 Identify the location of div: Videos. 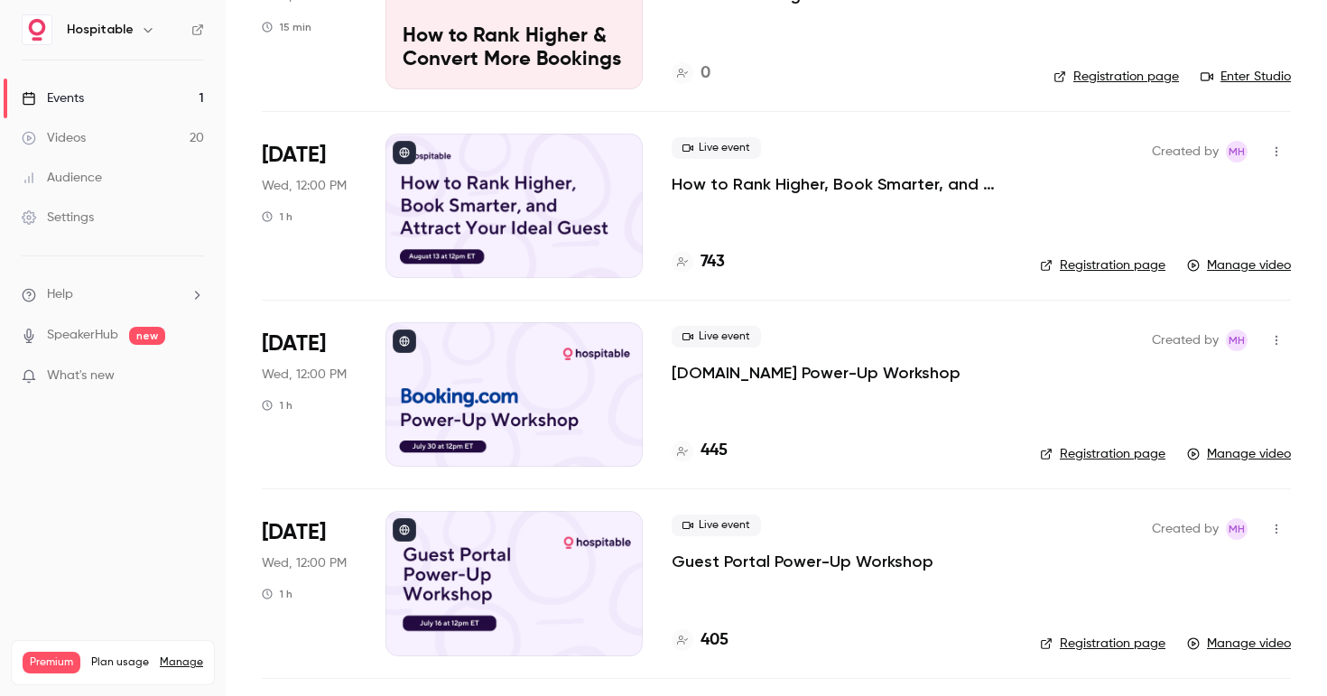
(53, 138).